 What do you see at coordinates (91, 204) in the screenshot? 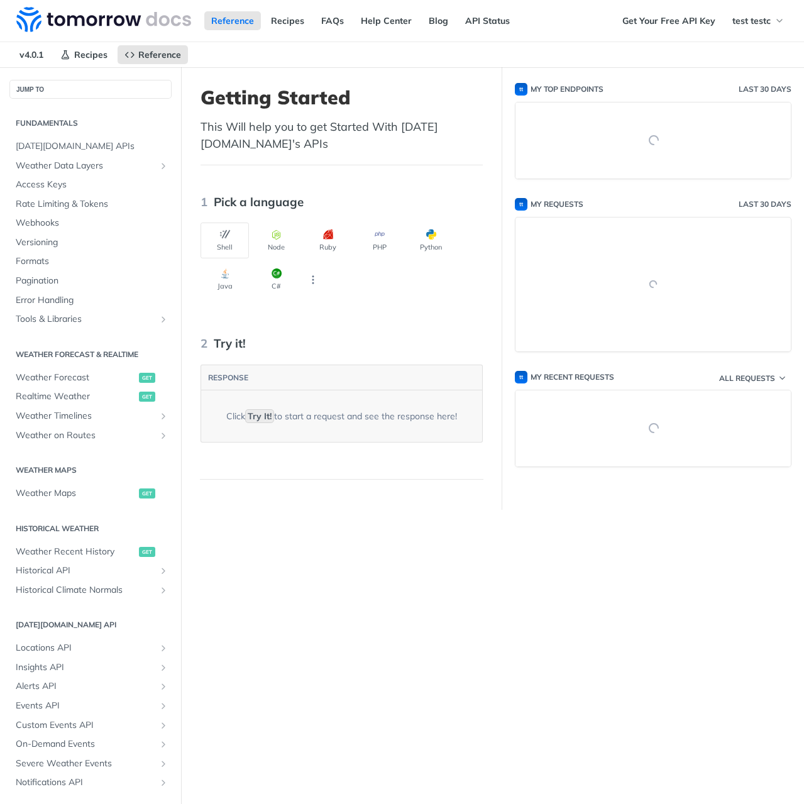
I see `a: Rate Limiting & Tokens` at bounding box center [91, 204].